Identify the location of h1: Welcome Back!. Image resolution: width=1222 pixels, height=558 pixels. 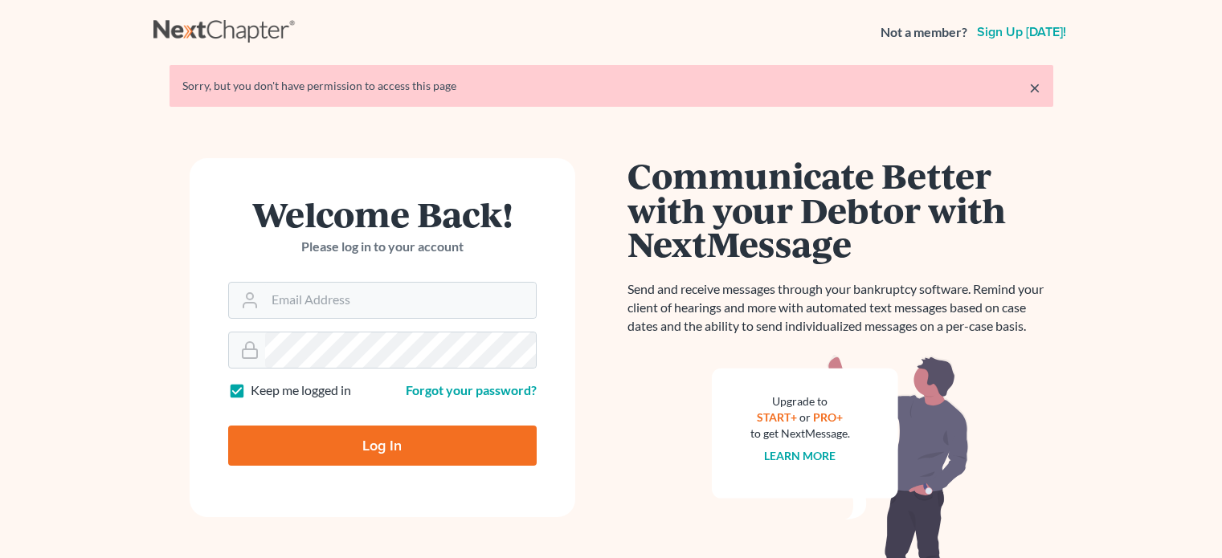
(382, 214).